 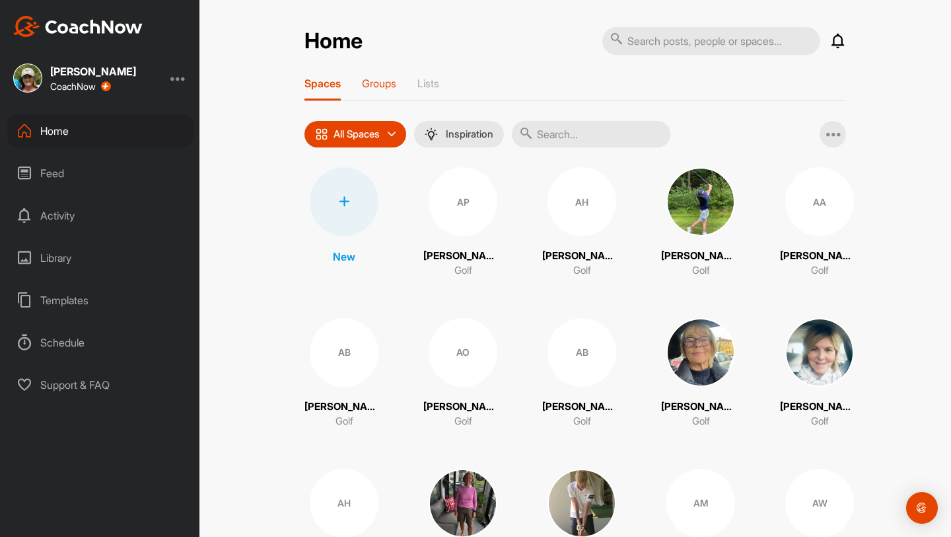 I want to click on div: Home, so click(x=100, y=131).